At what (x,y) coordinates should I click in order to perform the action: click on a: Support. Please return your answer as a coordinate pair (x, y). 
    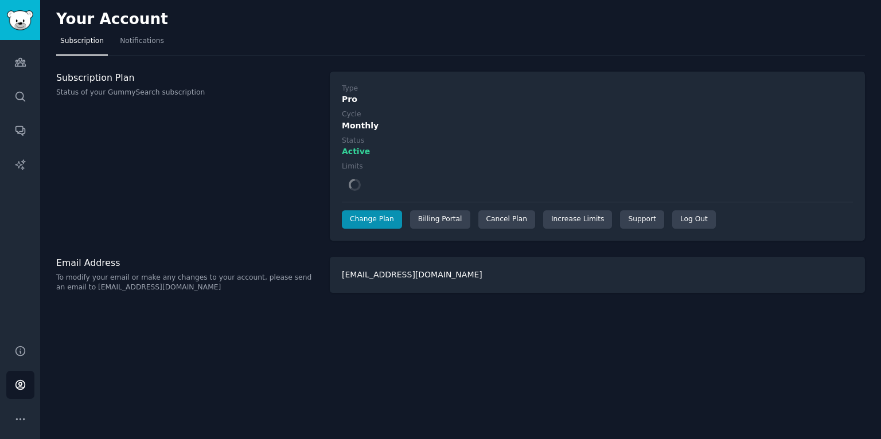
    Looking at the image, I should click on (642, 220).